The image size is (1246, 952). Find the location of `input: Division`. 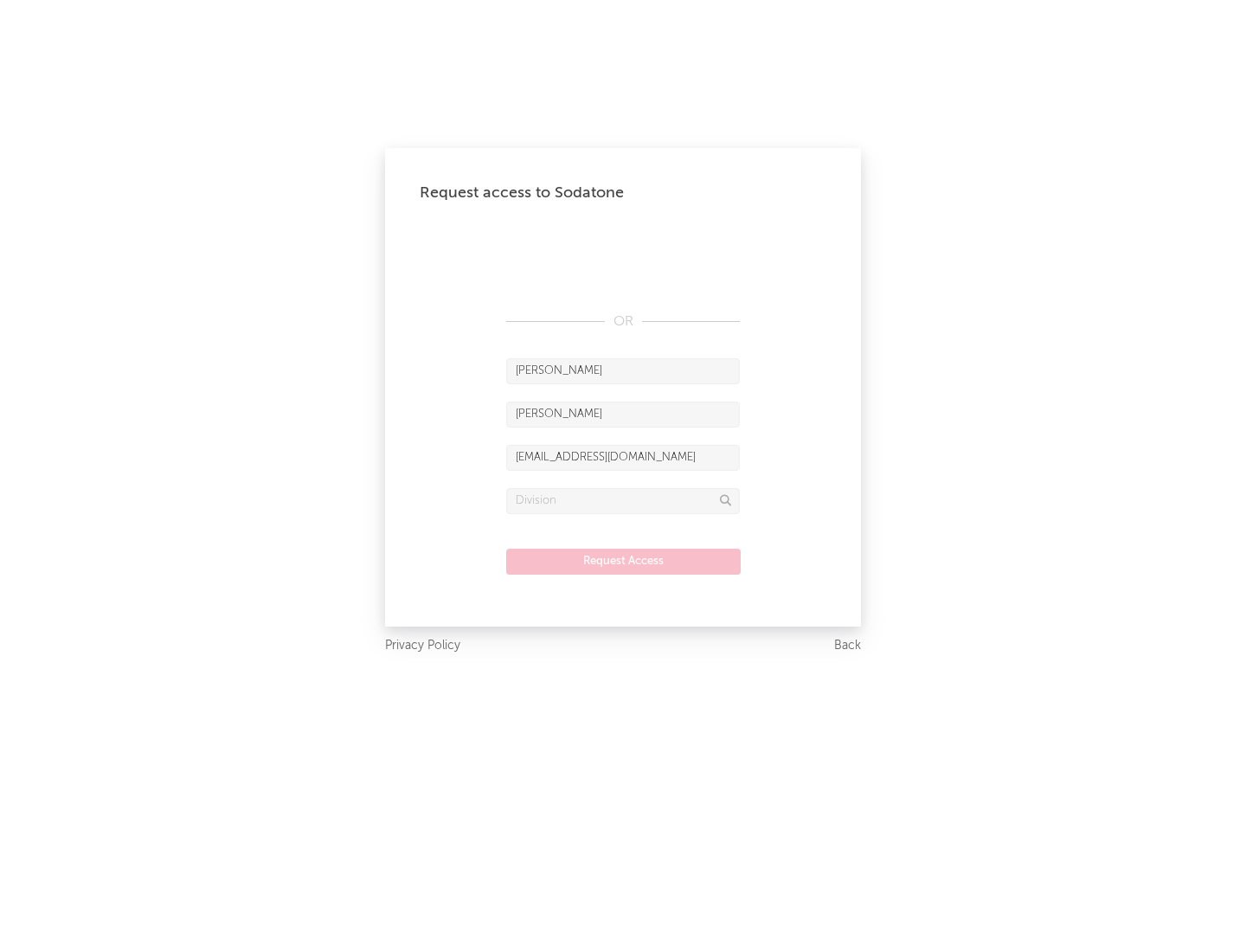

input: Division is located at coordinates (623, 501).